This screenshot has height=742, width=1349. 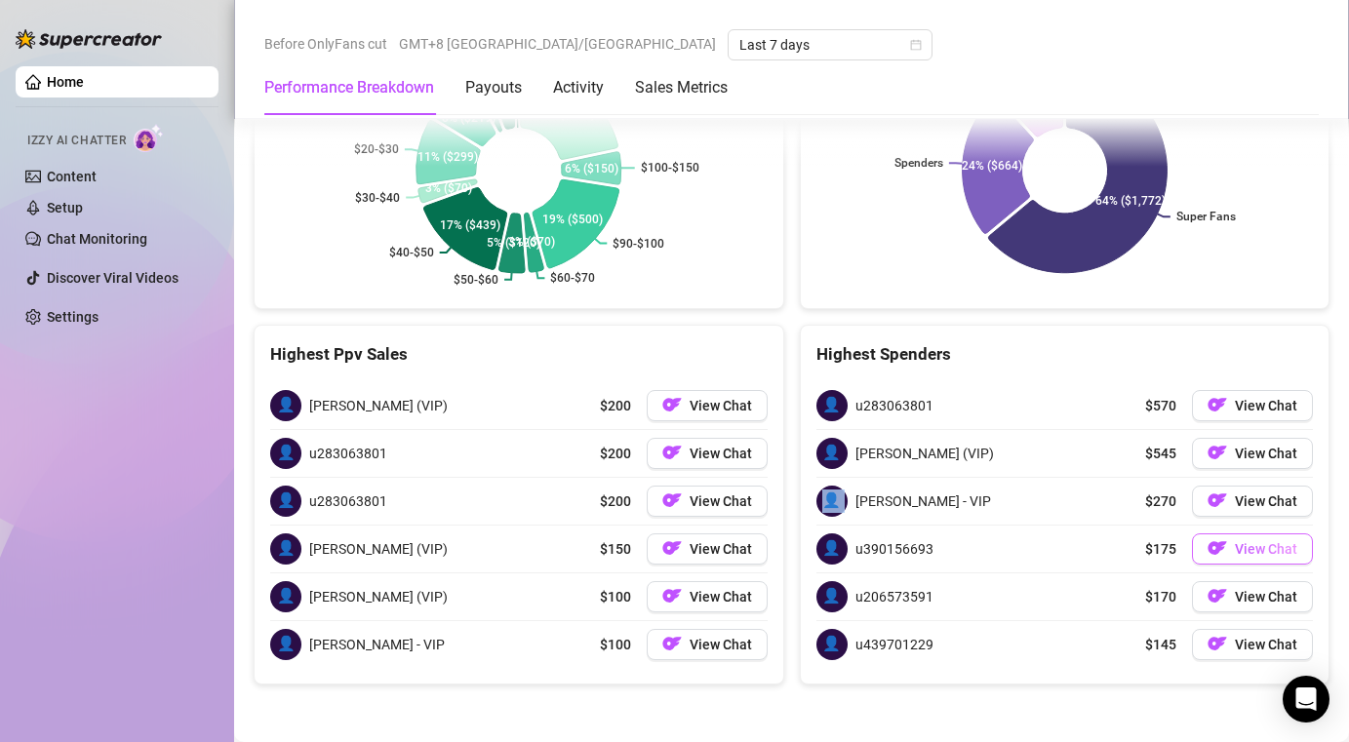 What do you see at coordinates (573, 278) in the screenshot?
I see `text: $60-$70` at bounding box center [573, 278].